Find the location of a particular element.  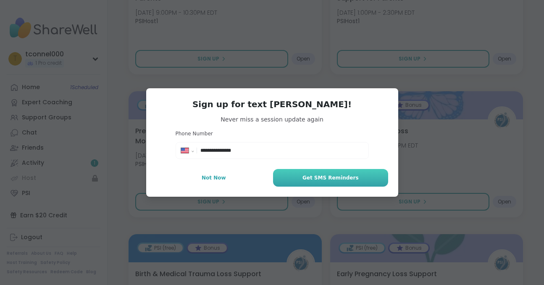

img: United States is located at coordinates (185, 150).